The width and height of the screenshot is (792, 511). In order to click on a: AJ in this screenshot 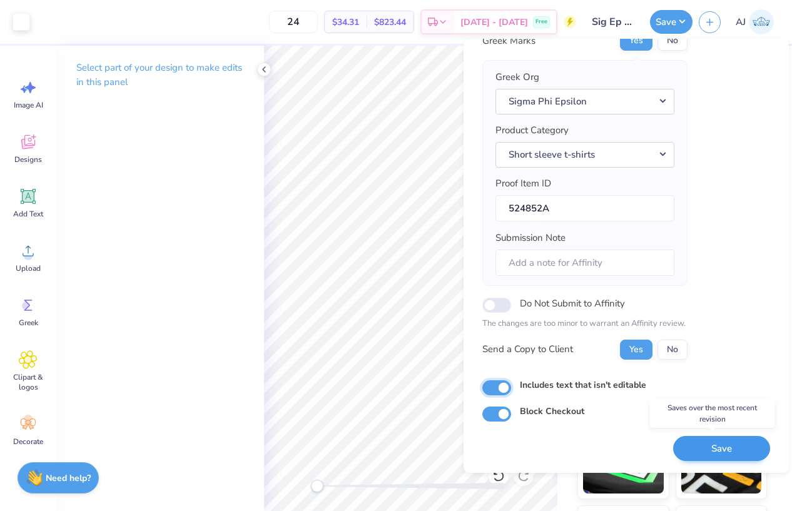, I will do `click(754, 22)`.